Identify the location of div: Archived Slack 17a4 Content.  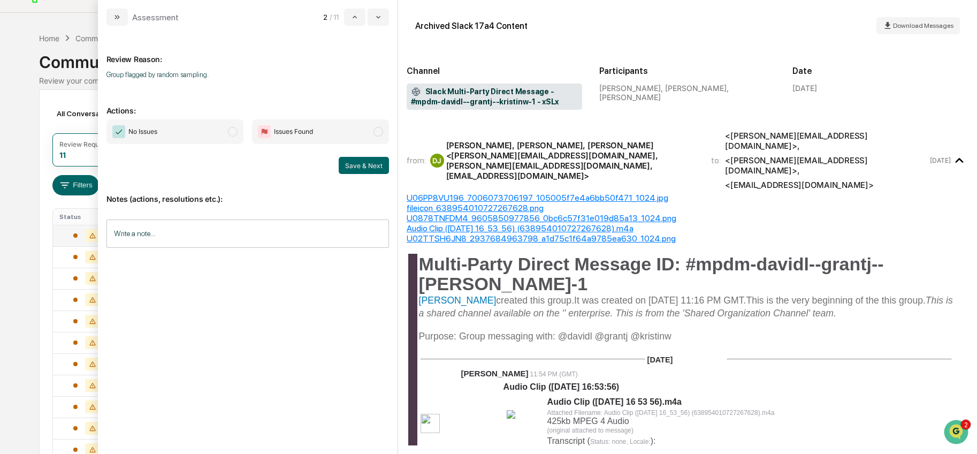
(471, 26).